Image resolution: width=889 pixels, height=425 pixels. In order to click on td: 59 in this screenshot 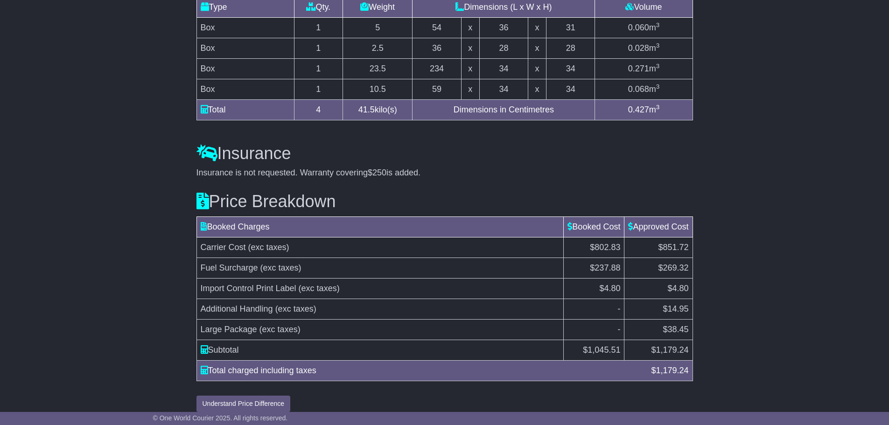, I will do `click(437, 89)`.